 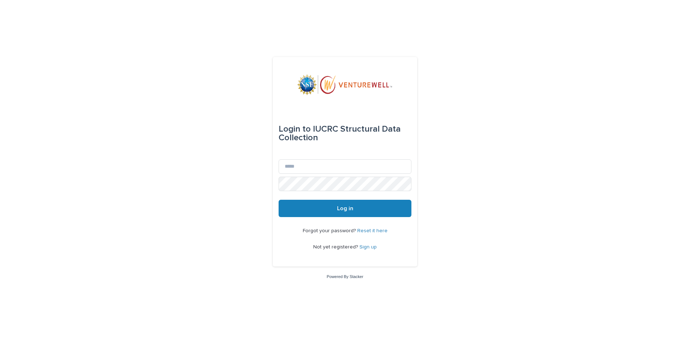 What do you see at coordinates (345, 85) in the screenshot?
I see `img: mWhVGmOKROS2pZaMU8FQ` at bounding box center [345, 85].